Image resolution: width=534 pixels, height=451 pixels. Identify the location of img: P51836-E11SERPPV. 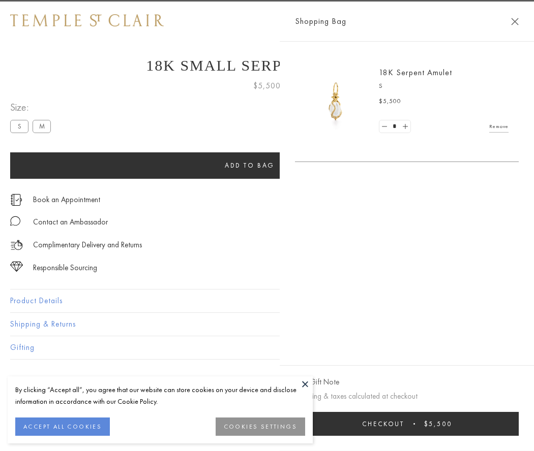
(335, 102).